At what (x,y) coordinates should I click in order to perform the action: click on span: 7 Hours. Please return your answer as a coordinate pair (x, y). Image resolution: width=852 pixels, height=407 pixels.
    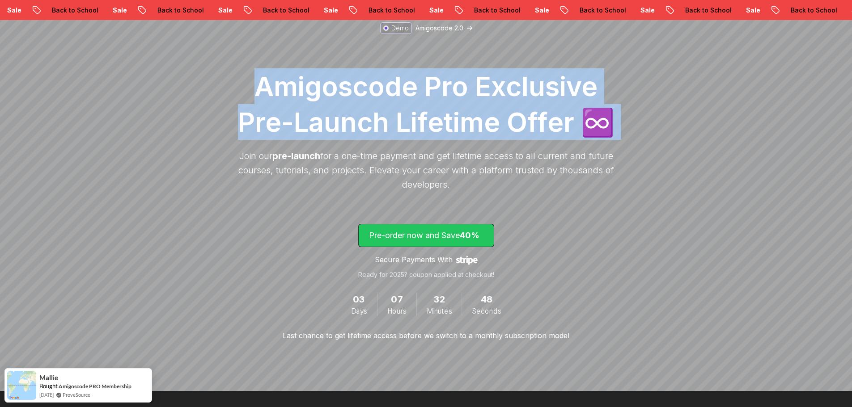
    Looking at the image, I should click on (397, 300).